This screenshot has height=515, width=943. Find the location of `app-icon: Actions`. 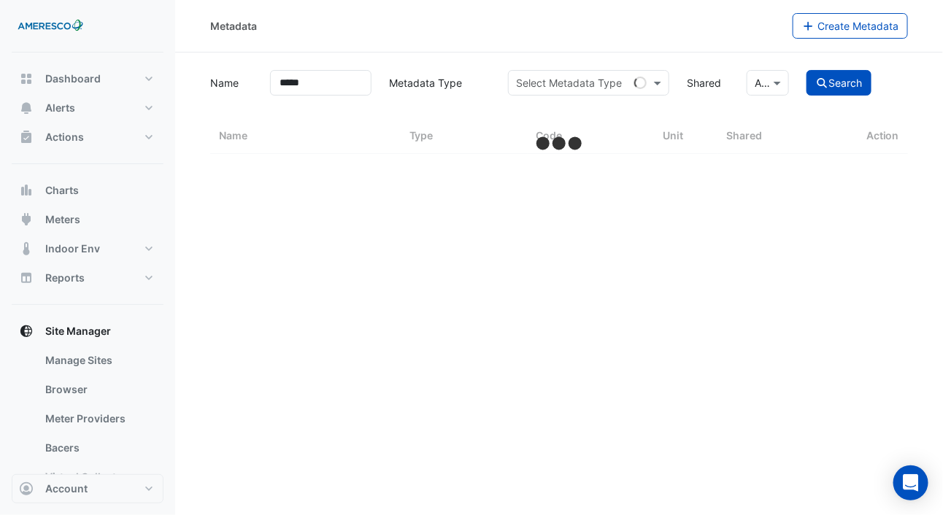

app-icon: Actions is located at coordinates (26, 137).